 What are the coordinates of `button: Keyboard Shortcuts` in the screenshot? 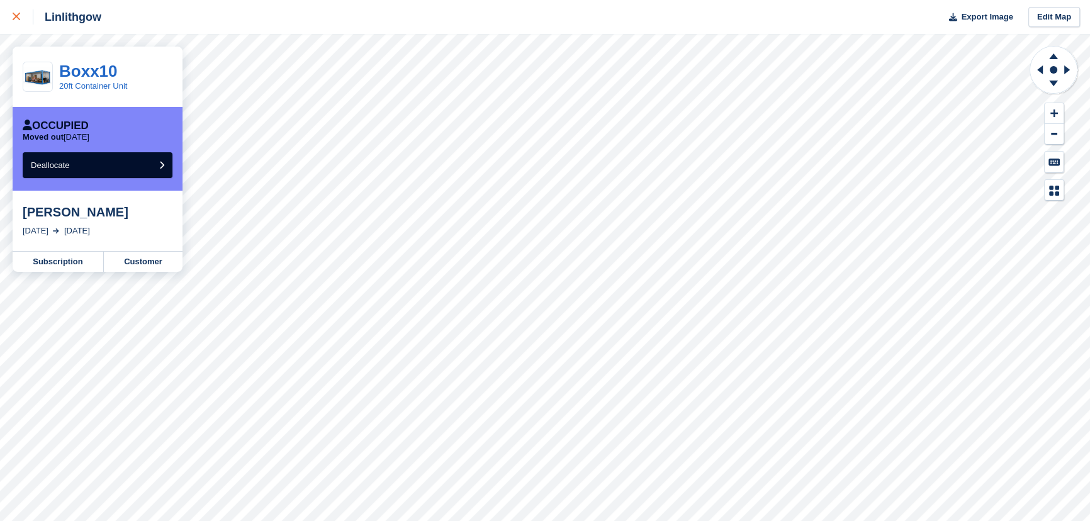 It's located at (1054, 162).